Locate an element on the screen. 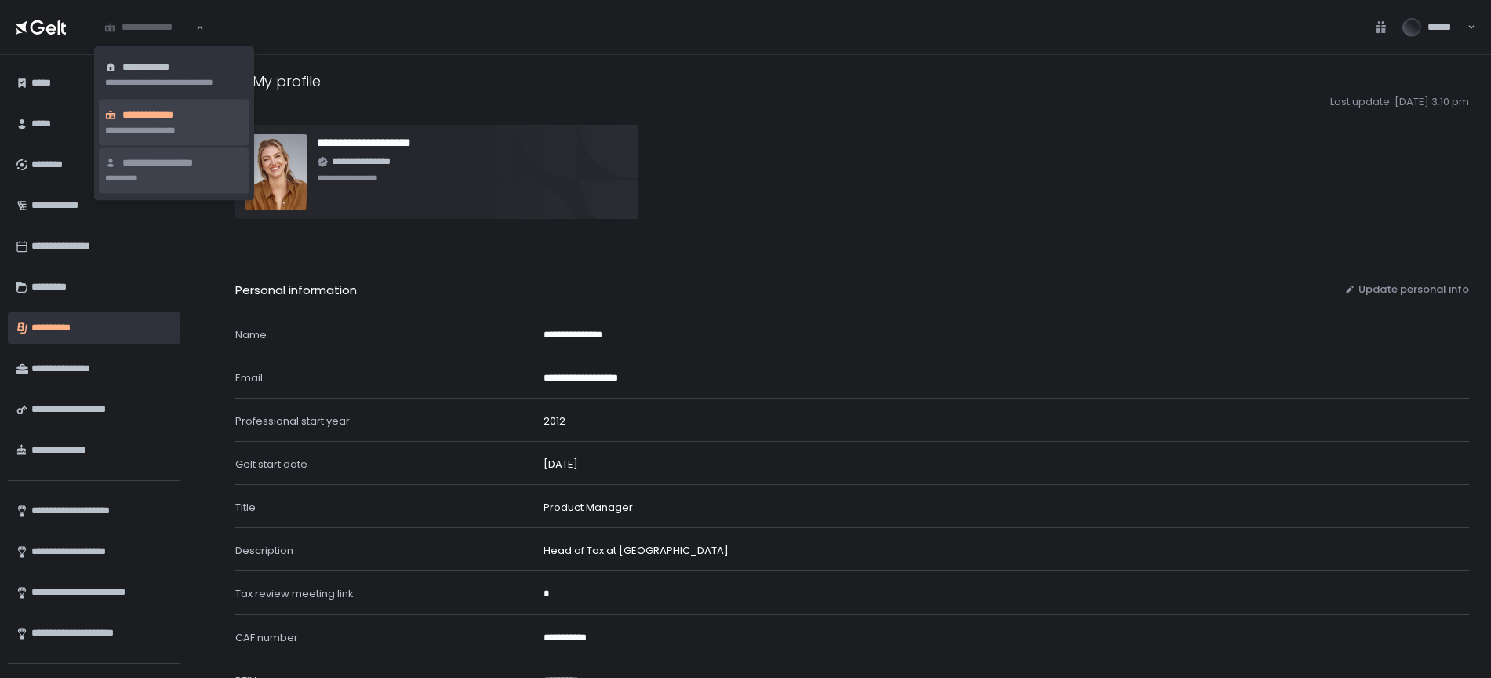  span: Product Manager is located at coordinates (588, 508).